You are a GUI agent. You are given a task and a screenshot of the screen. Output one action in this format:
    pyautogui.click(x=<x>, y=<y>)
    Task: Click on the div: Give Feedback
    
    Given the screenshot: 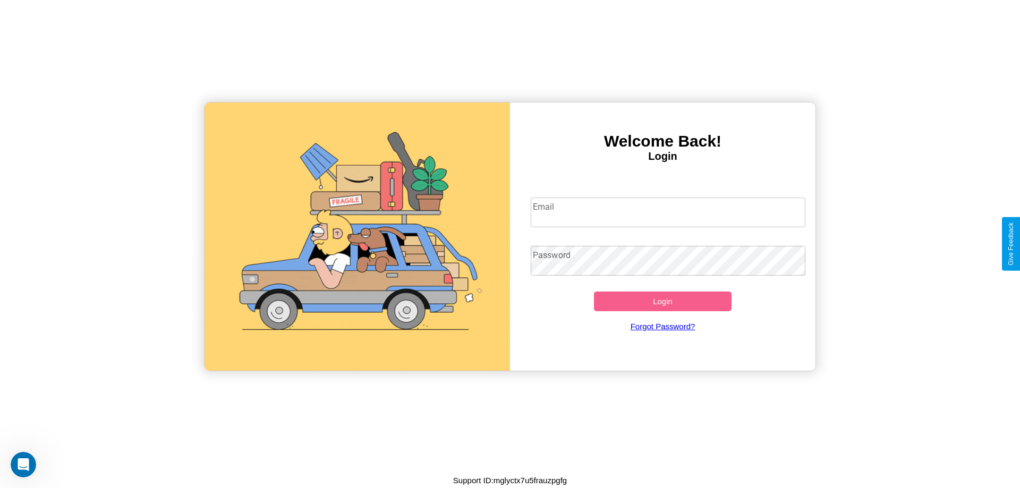 What is the action you would take?
    pyautogui.click(x=1011, y=244)
    